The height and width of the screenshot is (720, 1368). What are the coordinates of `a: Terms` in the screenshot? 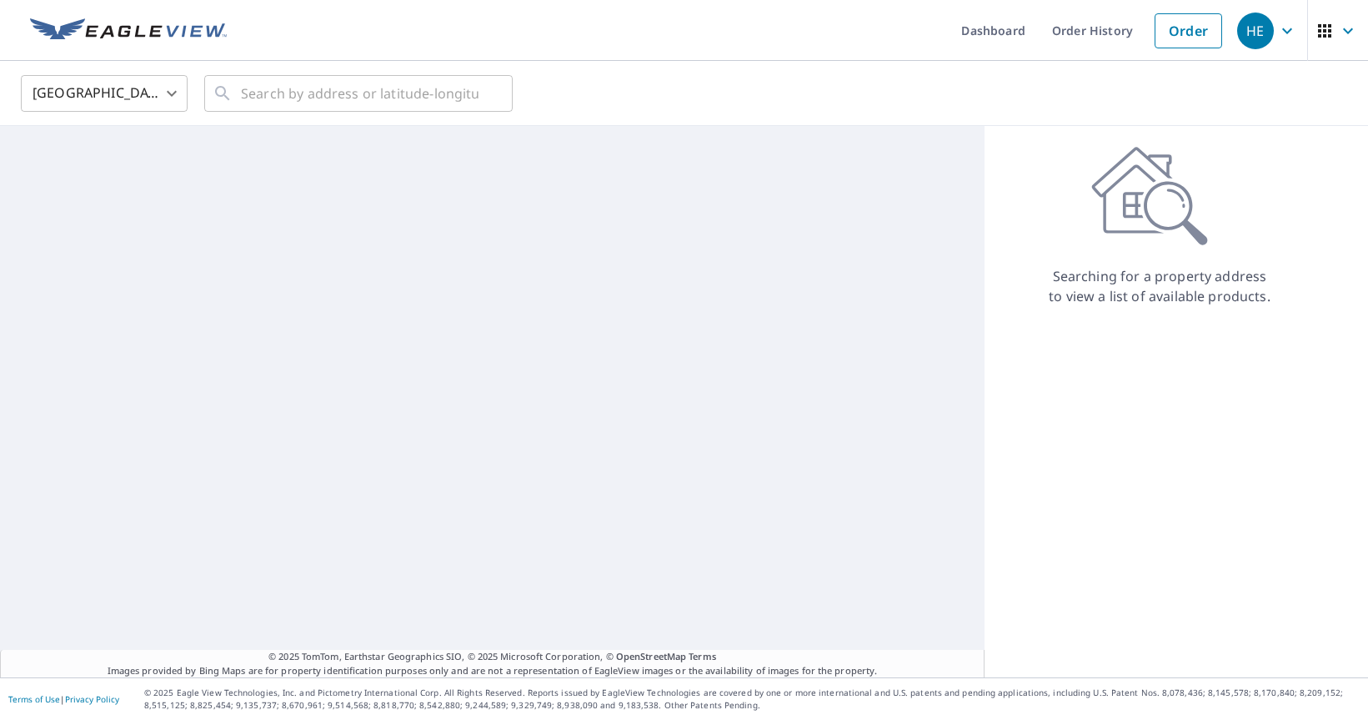 It's located at (702, 655).